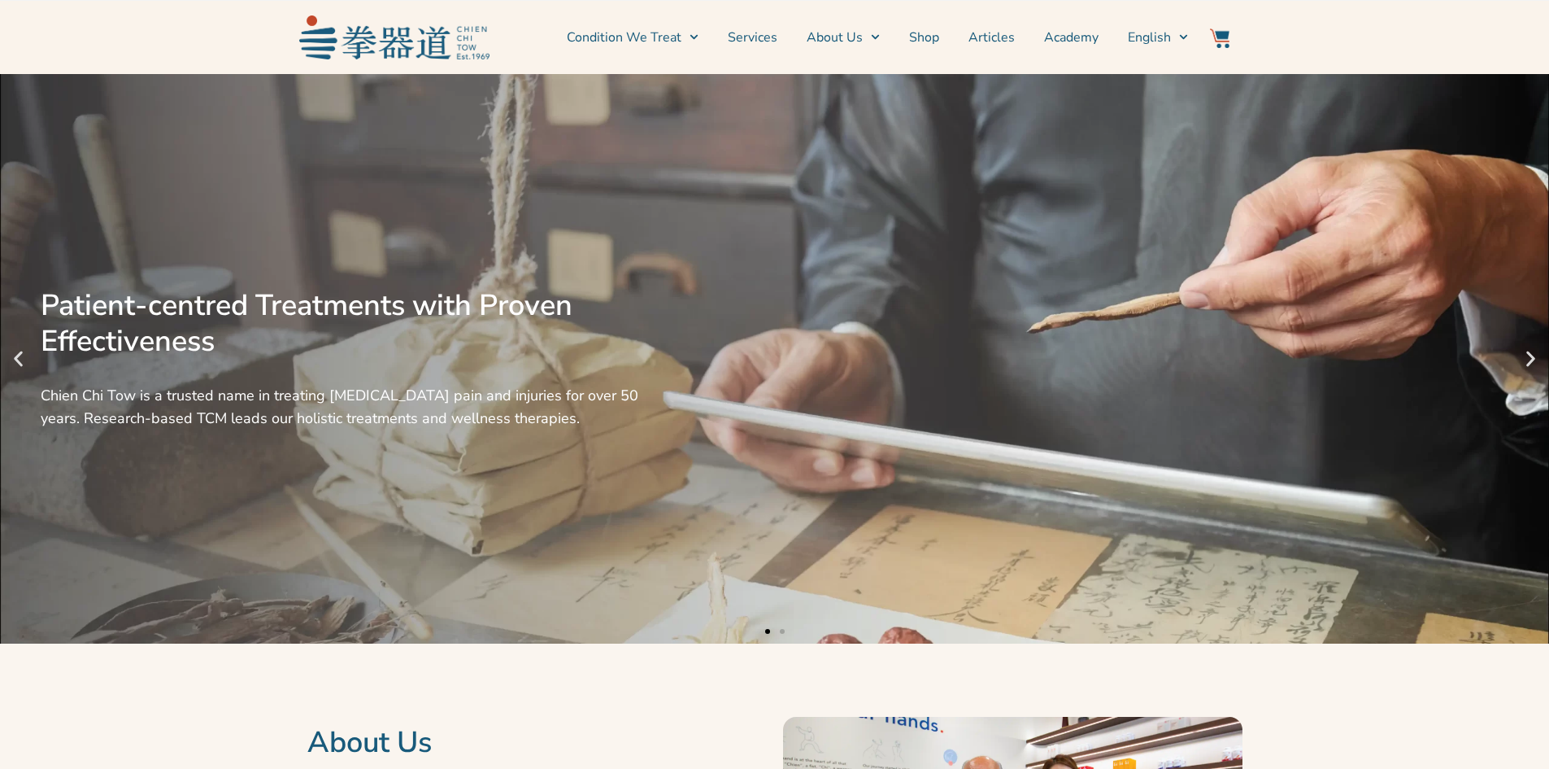  I want to click on a: Shop, so click(924, 37).